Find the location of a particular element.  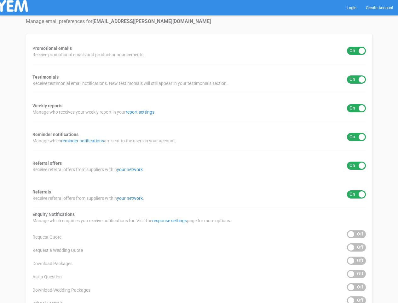

a: report settings is located at coordinates (140, 112).